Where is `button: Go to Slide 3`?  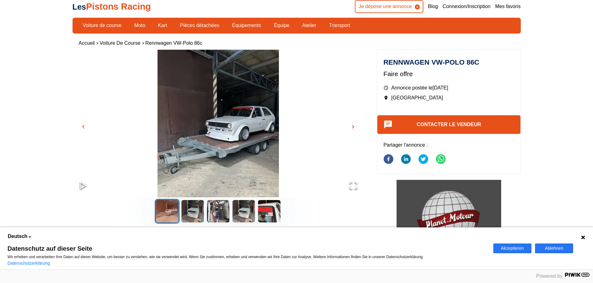
button: Go to Slide 3 is located at coordinates (218, 212).